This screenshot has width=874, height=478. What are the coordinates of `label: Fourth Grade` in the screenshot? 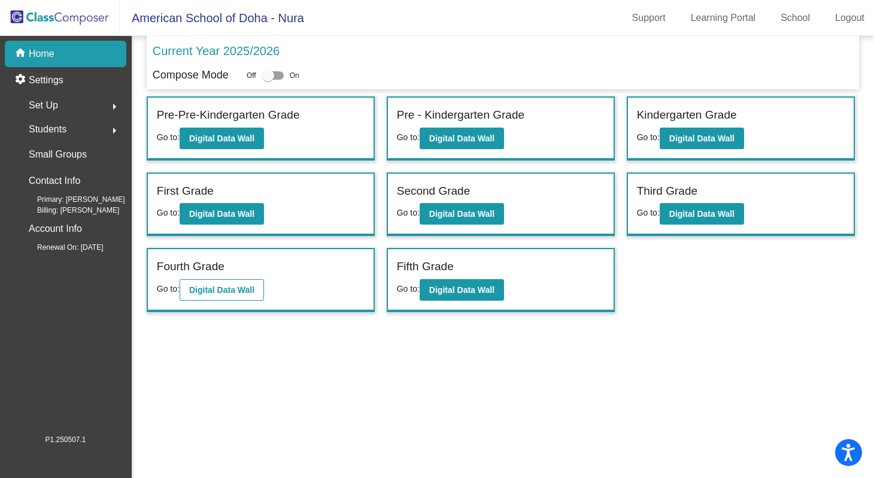 It's located at (190, 266).